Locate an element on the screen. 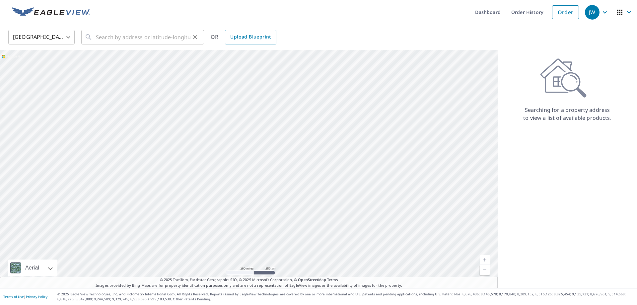 This screenshot has height=305, width=637. input: Search by address or latitude-longitude is located at coordinates (143, 37).